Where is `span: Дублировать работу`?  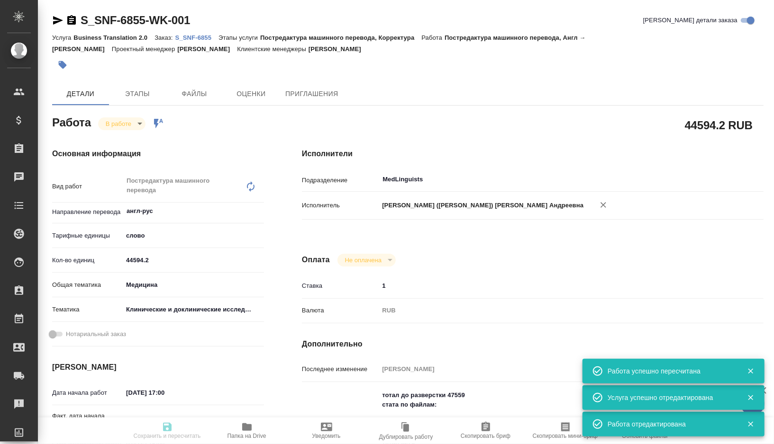 span: Дублировать работу is located at coordinates (406, 437).